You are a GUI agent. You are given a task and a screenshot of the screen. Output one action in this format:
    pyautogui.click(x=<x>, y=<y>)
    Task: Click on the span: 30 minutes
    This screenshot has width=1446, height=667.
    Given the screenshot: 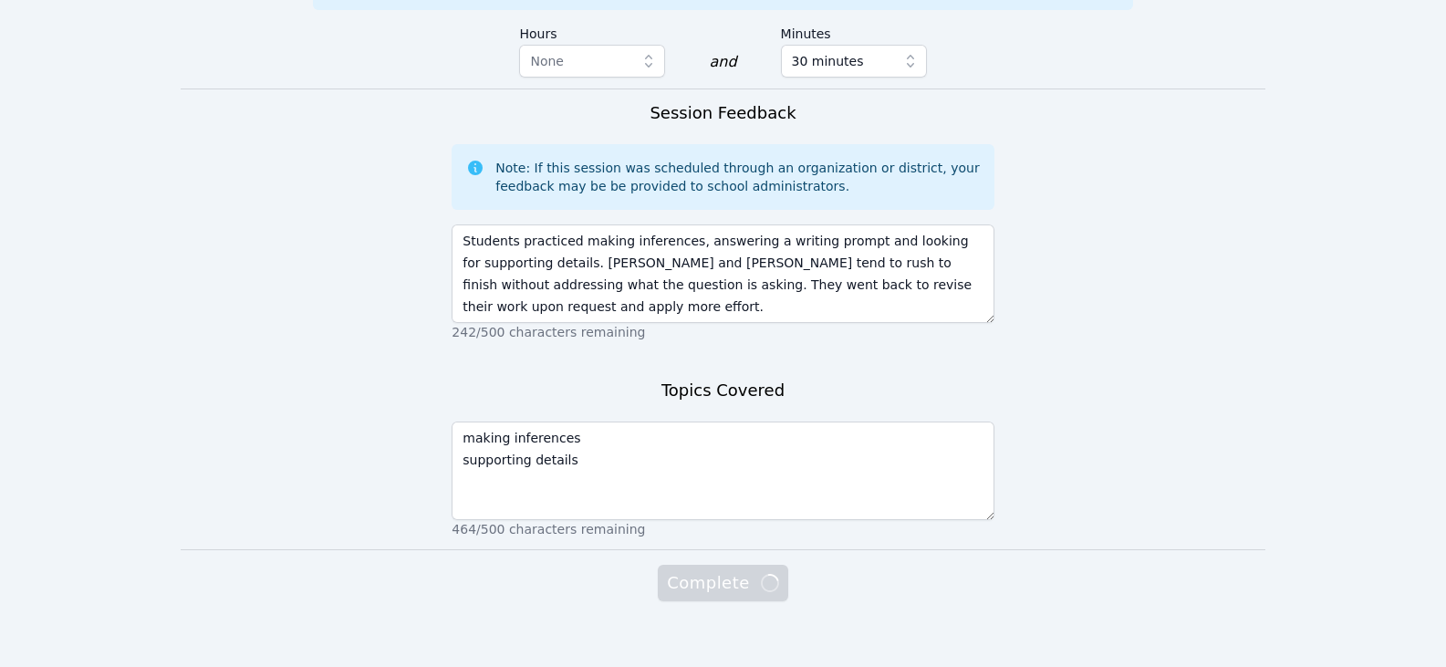 What is the action you would take?
    pyautogui.click(x=827, y=61)
    